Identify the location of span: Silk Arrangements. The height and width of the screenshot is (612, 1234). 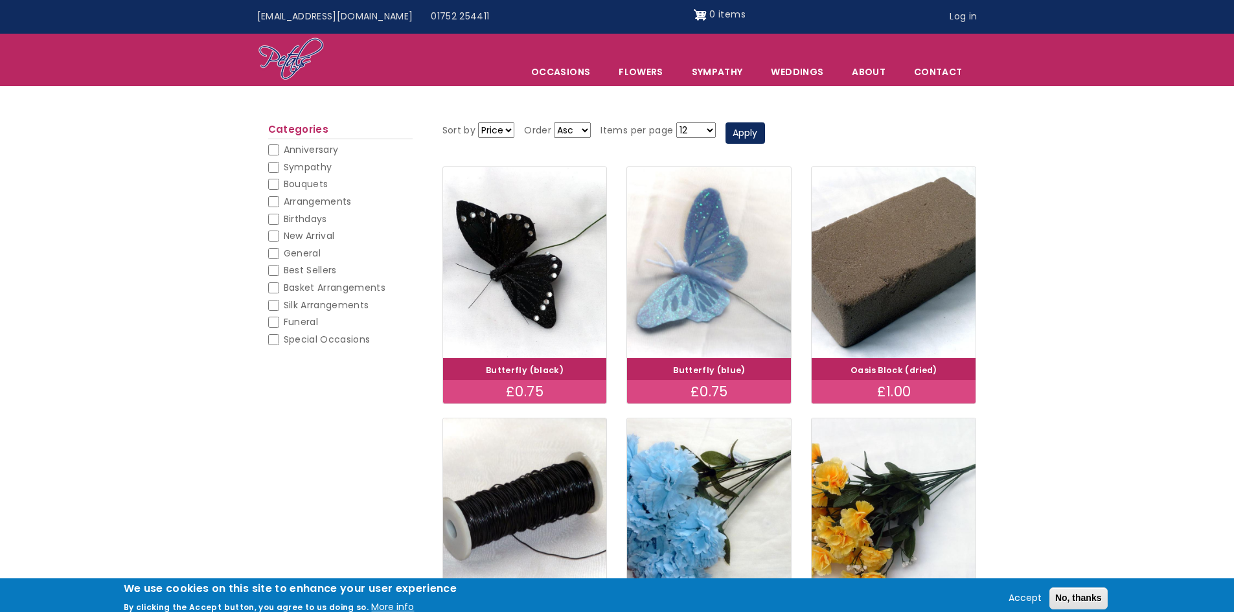
(326, 305).